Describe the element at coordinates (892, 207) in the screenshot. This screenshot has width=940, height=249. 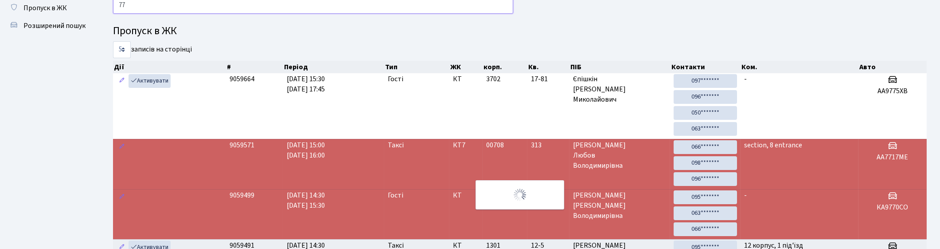
I see `h5: КА9770СО` at that location.